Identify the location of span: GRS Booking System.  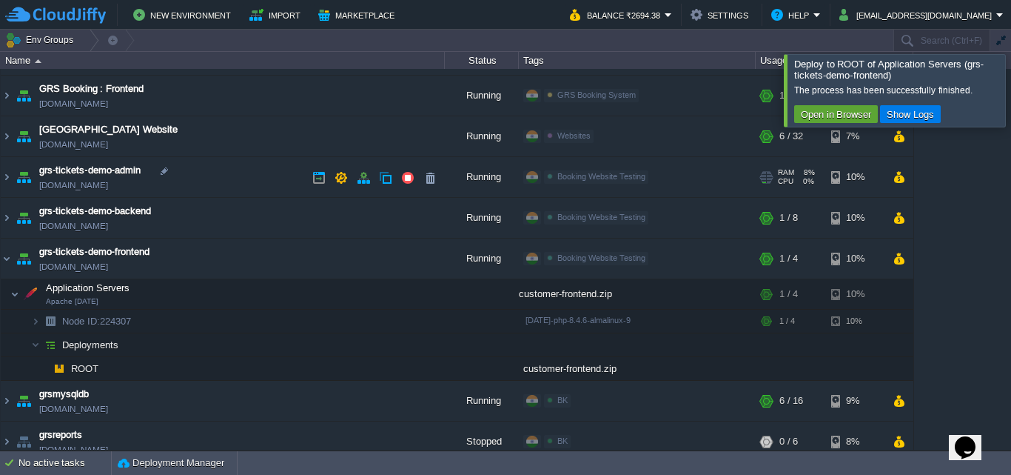
(597, 96).